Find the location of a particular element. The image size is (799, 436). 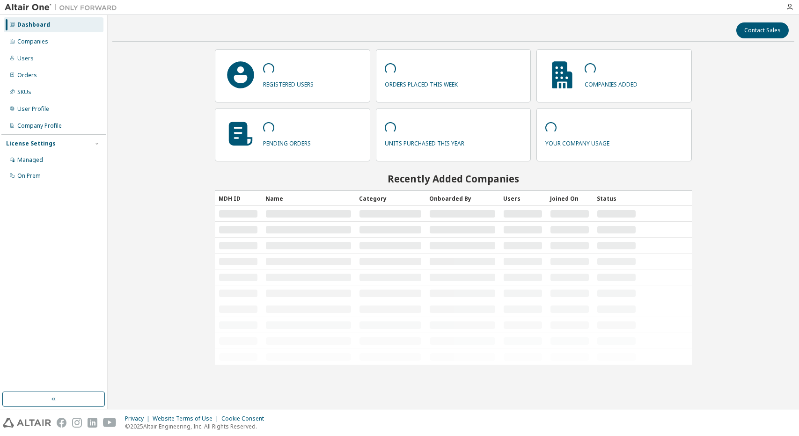

div: Category is located at coordinates (390, 198).